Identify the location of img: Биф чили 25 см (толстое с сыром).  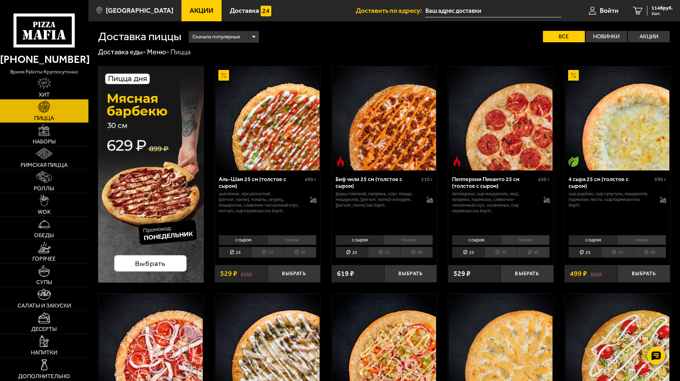
(384, 119).